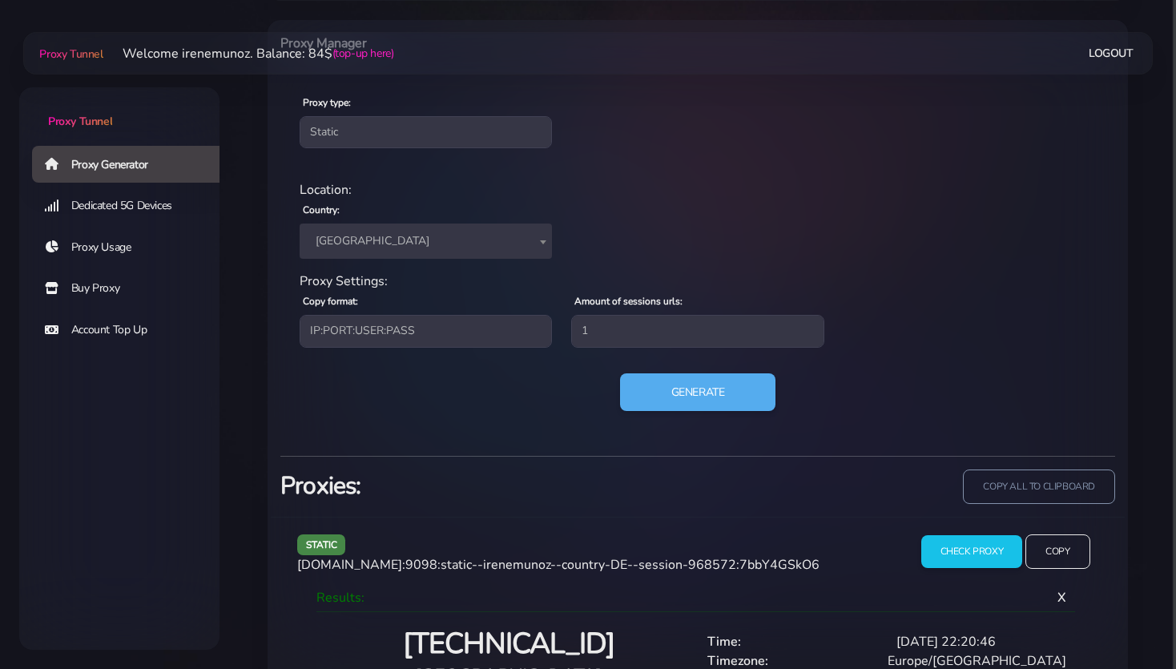  Describe the element at coordinates (340, 598) in the screenshot. I see `span: Results:` at that location.